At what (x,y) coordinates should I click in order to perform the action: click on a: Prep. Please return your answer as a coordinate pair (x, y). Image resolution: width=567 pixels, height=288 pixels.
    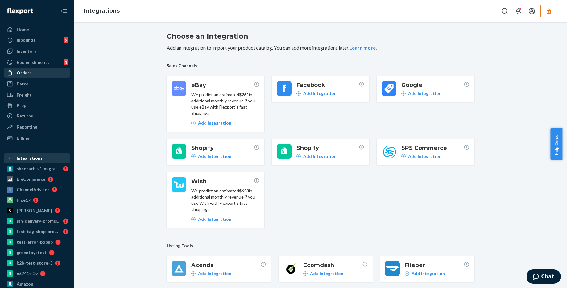
    Looking at the image, I should click on (37, 105).